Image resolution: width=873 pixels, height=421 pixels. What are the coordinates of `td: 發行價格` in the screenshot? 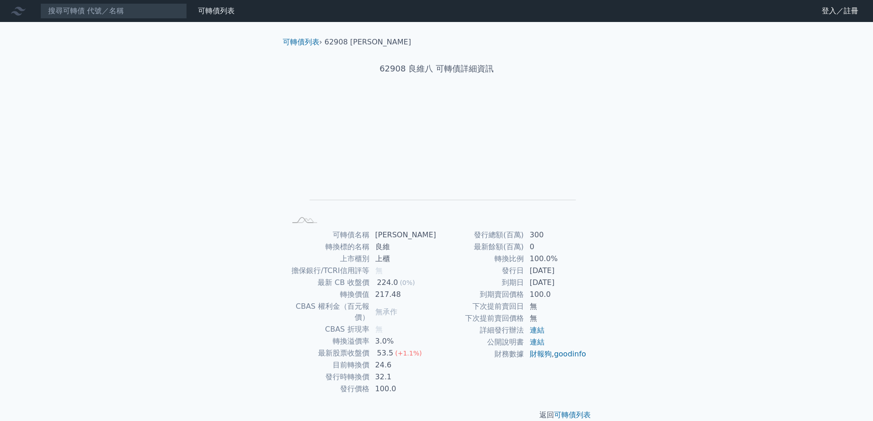 It's located at (328, 389).